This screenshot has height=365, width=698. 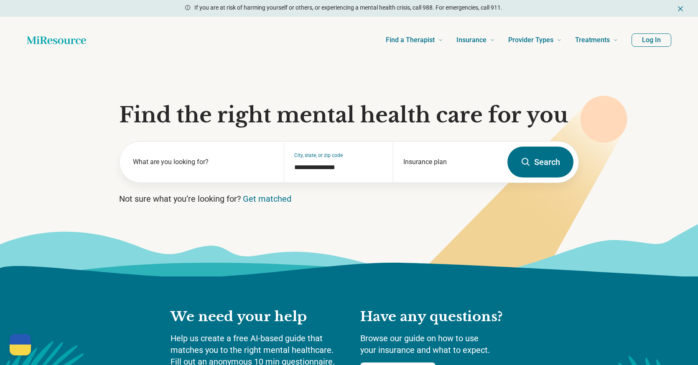 What do you see at coordinates (56, 40) in the screenshot?
I see `a: Home page` at bounding box center [56, 40].